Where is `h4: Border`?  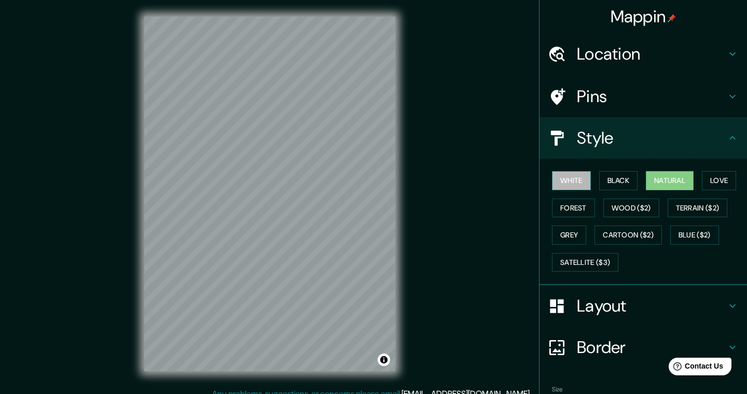 h4: Border is located at coordinates (651, 347).